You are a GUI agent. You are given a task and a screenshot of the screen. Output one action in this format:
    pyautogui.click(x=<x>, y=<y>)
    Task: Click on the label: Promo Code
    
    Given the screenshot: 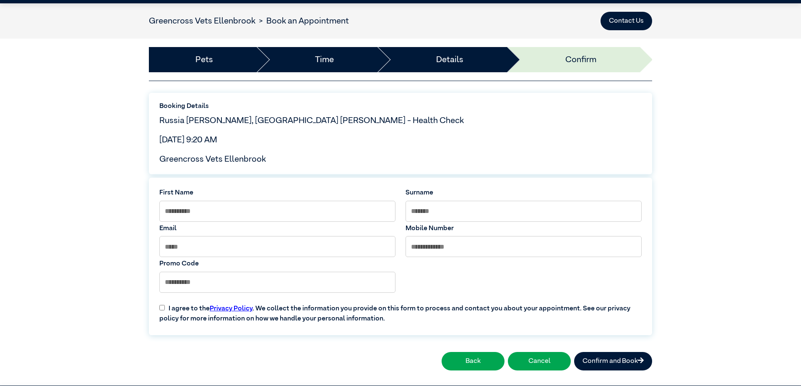 What is the action you would take?
    pyautogui.click(x=277, y=263)
    